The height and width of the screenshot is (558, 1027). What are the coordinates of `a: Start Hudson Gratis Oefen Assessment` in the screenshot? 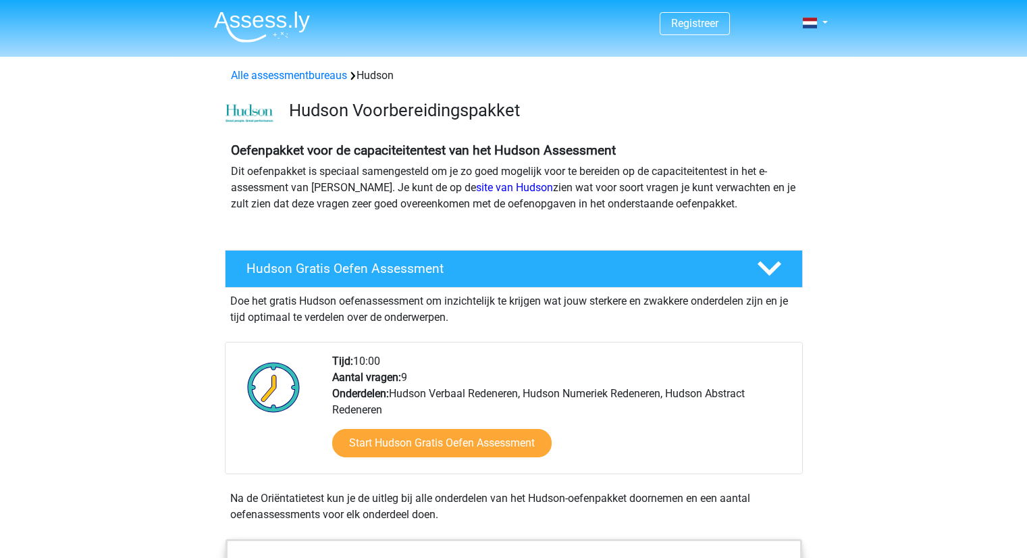 It's located at (442, 443).